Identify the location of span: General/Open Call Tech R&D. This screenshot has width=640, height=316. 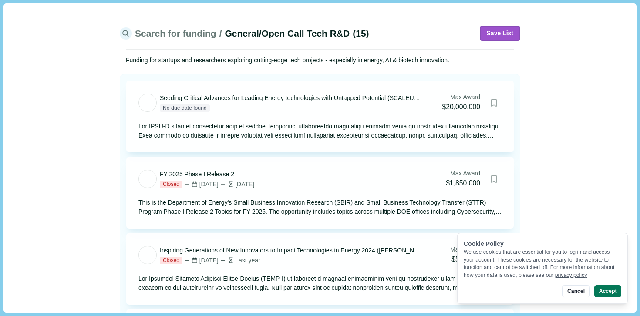
(288, 33).